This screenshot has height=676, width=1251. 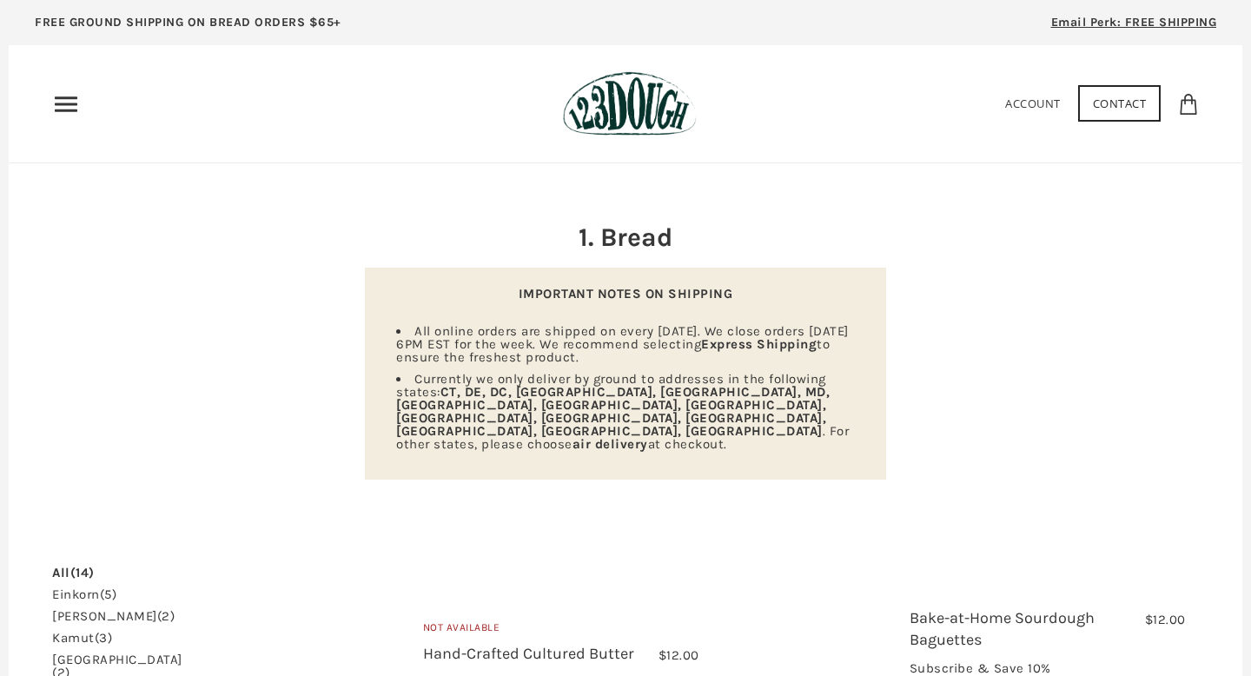 I want to click on h2: 1. Bread, so click(x=626, y=237).